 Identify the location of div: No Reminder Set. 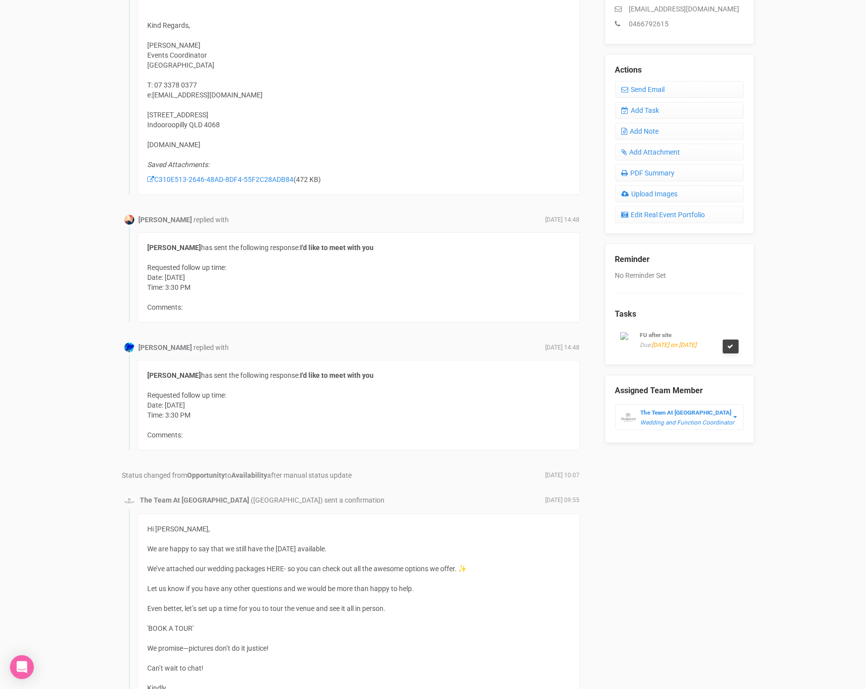
(679, 299).